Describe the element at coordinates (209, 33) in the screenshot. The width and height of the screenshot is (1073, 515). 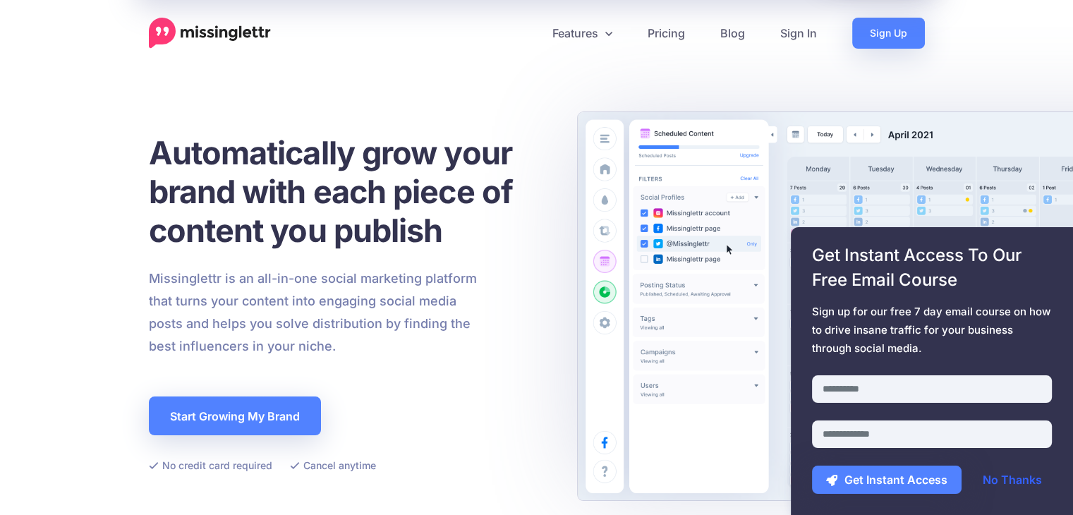
I see `a: Home` at that location.